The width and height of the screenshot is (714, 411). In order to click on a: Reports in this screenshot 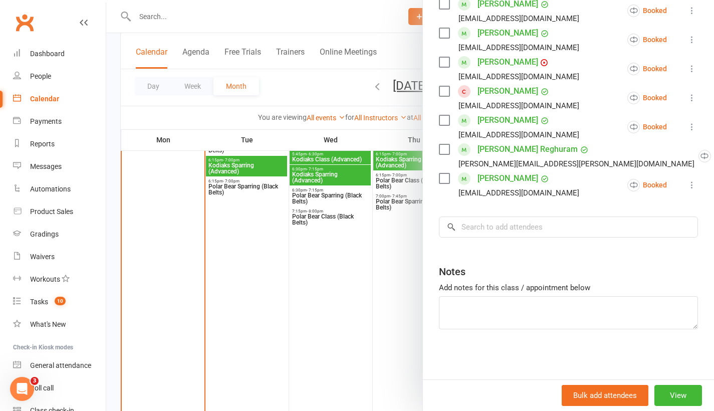, I will do `click(59, 144)`.